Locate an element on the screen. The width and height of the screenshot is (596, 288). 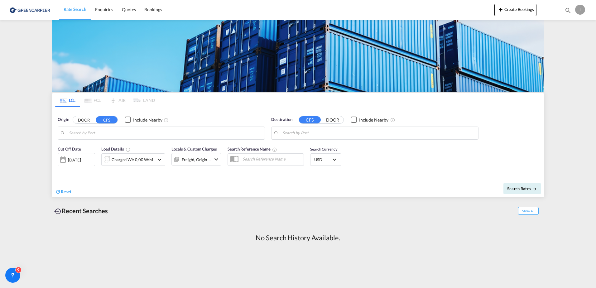
div: Origin DOOR CFS Checkbox No InkUnchecked: Ignores neighbouring ports when fetching rates.Checked ... is located at coordinates (298, 152).